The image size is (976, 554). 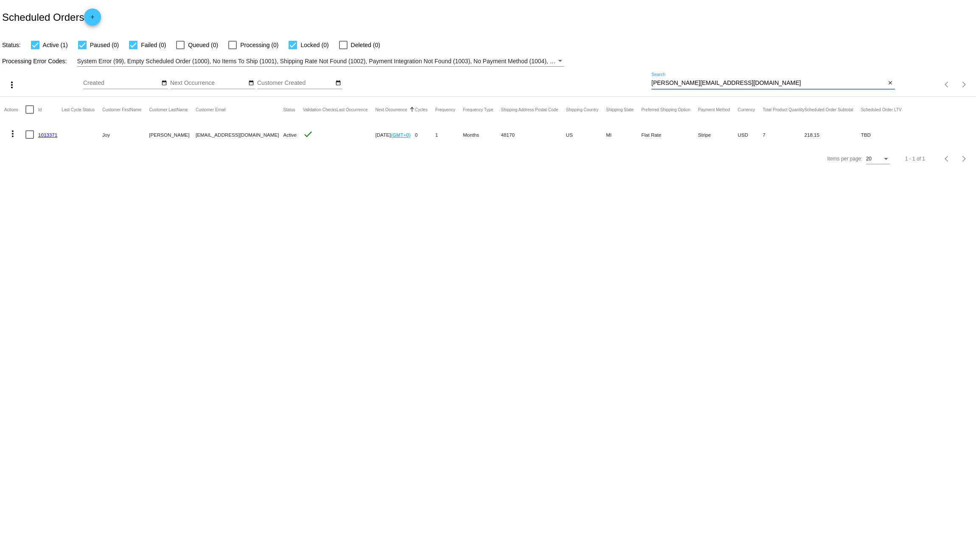 What do you see at coordinates (121, 83) in the screenshot?
I see `input: Created` at bounding box center [121, 83].